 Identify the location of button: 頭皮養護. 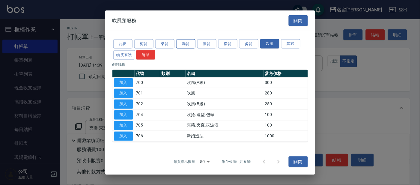
(125, 55).